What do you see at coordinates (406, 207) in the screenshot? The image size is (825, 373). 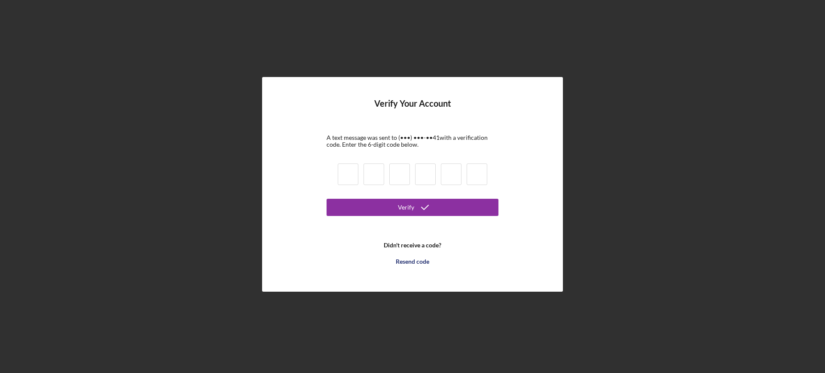 I see `div: Verify` at bounding box center [406, 207].